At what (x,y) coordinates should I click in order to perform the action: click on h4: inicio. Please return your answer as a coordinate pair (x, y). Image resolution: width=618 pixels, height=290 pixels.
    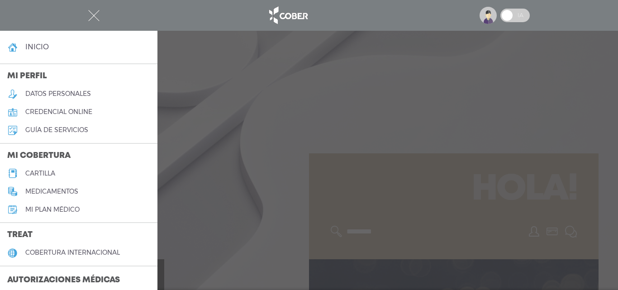
    Looking at the image, I should click on (37, 47).